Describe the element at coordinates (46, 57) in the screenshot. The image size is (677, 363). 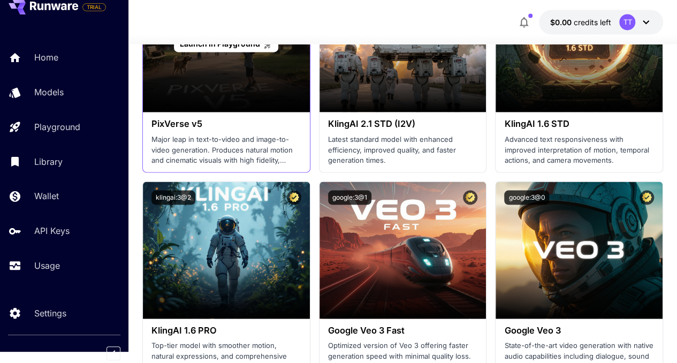
I see `p: Home` at that location.